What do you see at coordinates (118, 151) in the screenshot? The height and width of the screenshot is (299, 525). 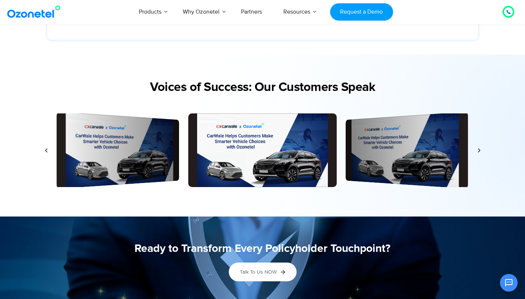 I see `div: 1 / 3` at bounding box center [118, 151].